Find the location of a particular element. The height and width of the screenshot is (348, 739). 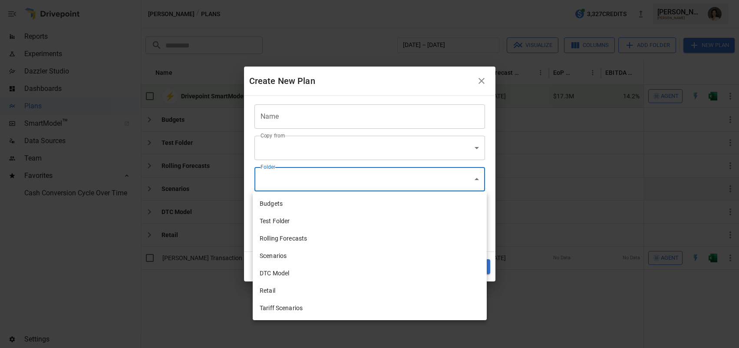

li: Rolling Forecasts is located at coordinates (370, 238).